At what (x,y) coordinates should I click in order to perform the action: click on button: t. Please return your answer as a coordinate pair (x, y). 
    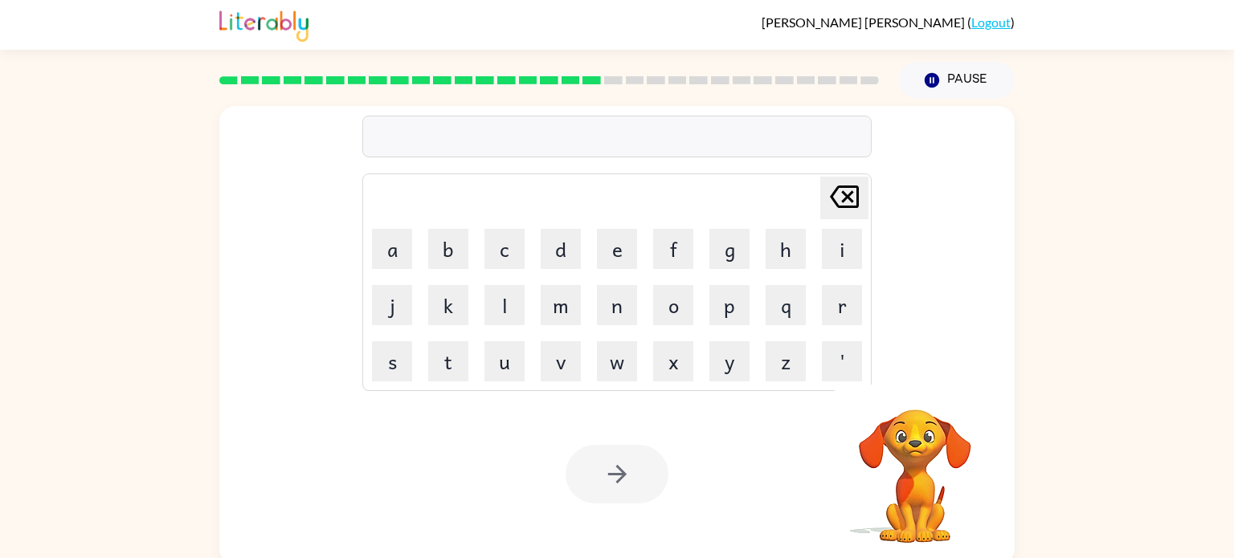
    Looking at the image, I should click on (448, 362).